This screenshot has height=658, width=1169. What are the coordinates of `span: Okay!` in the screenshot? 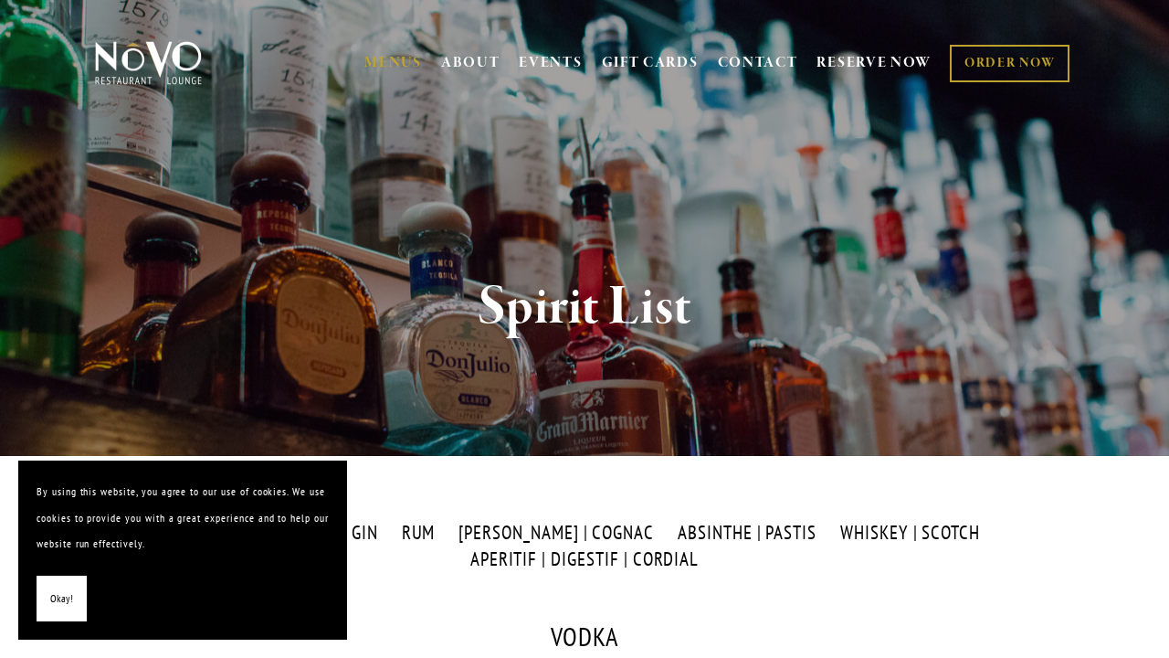 It's located at (61, 598).